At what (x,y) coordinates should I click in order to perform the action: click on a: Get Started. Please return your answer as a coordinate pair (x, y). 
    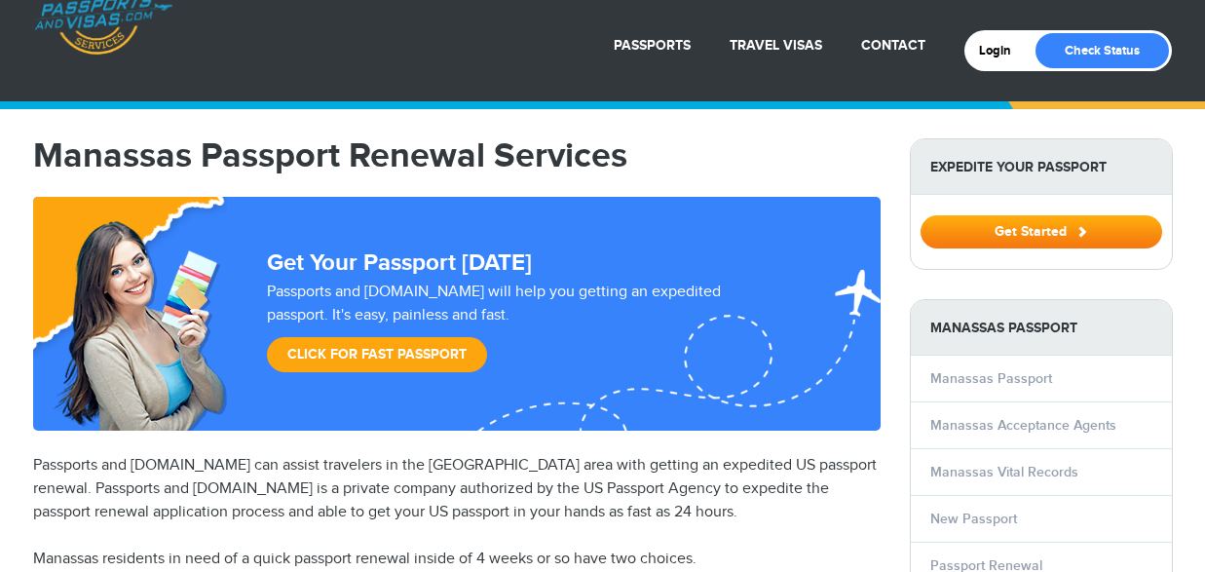
    Looking at the image, I should click on (1041, 231).